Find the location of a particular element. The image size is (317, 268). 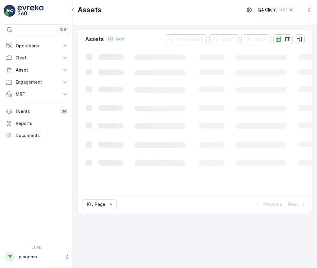

img: logo_light-DOdMpM7g.png is located at coordinates (31, 11).